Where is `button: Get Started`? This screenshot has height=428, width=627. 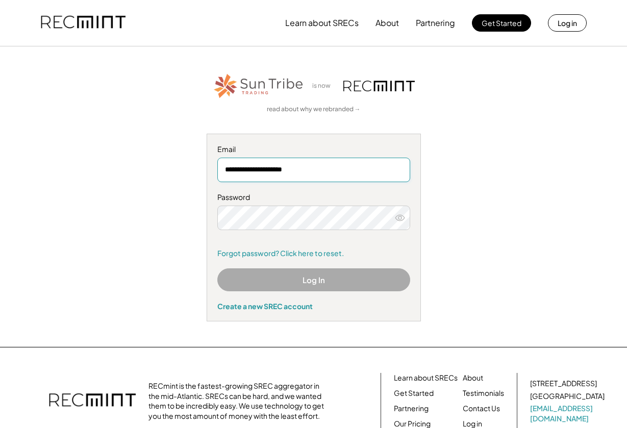 button: Get Started is located at coordinates (502, 23).